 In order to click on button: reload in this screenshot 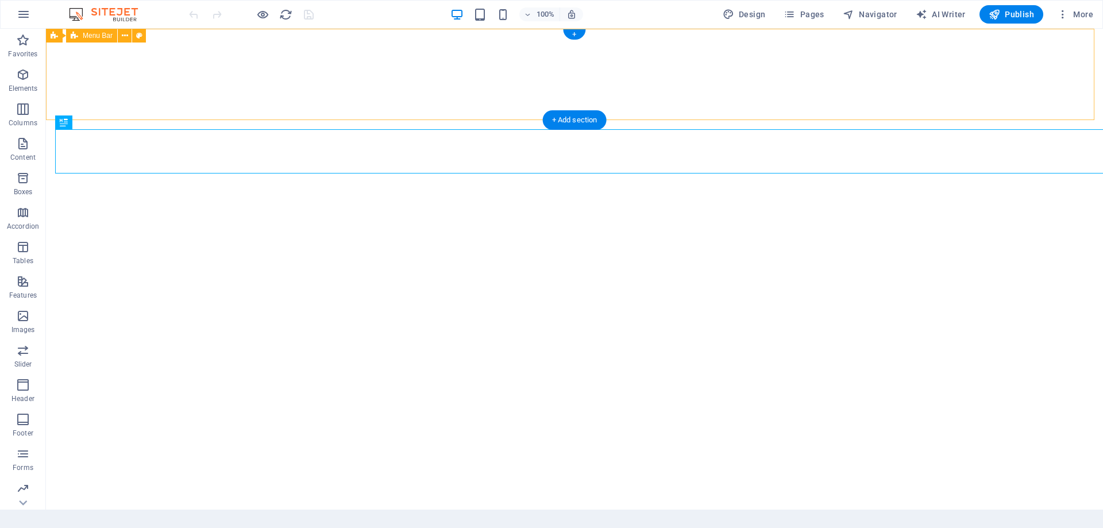, I will do `click(285, 14)`.